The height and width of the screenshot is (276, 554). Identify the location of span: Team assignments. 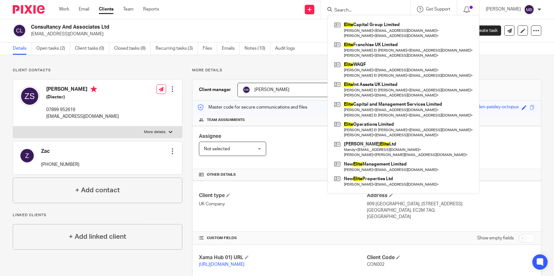
(226, 120).